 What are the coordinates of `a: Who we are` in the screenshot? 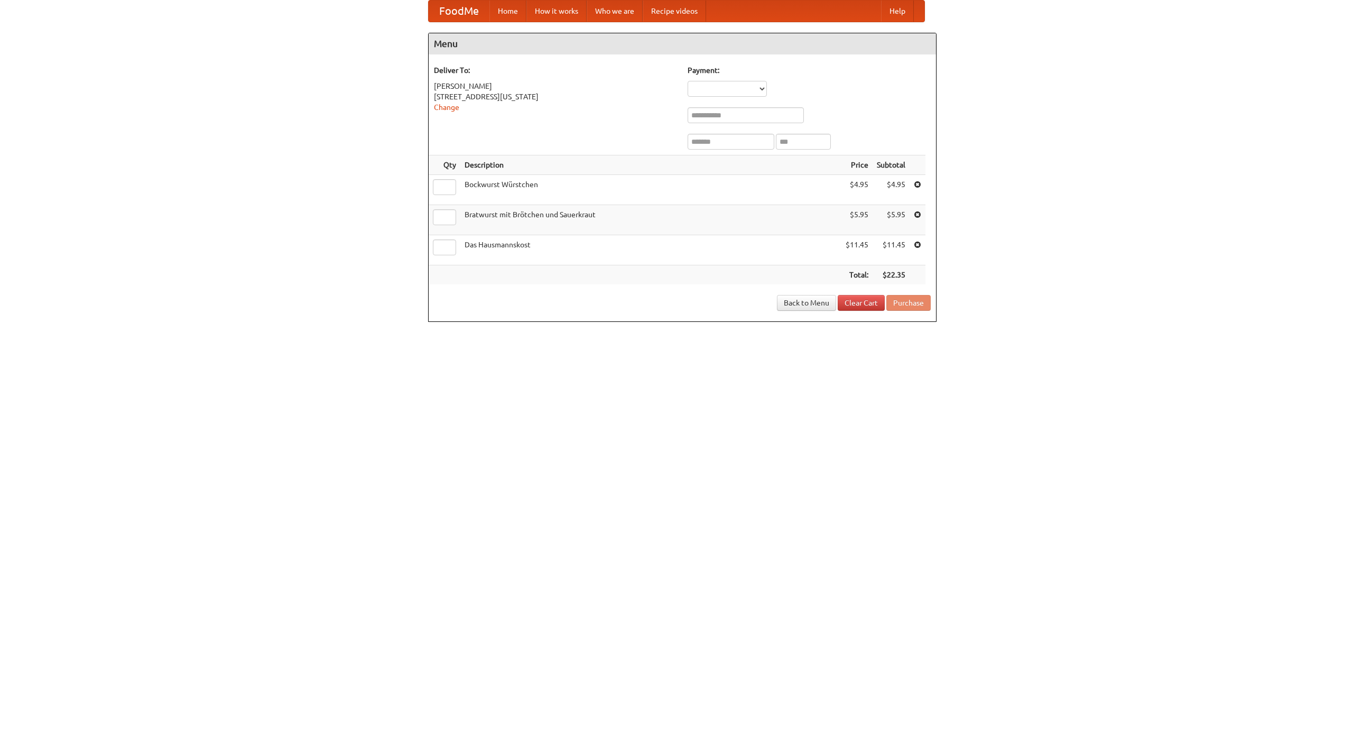 It's located at (615, 11).